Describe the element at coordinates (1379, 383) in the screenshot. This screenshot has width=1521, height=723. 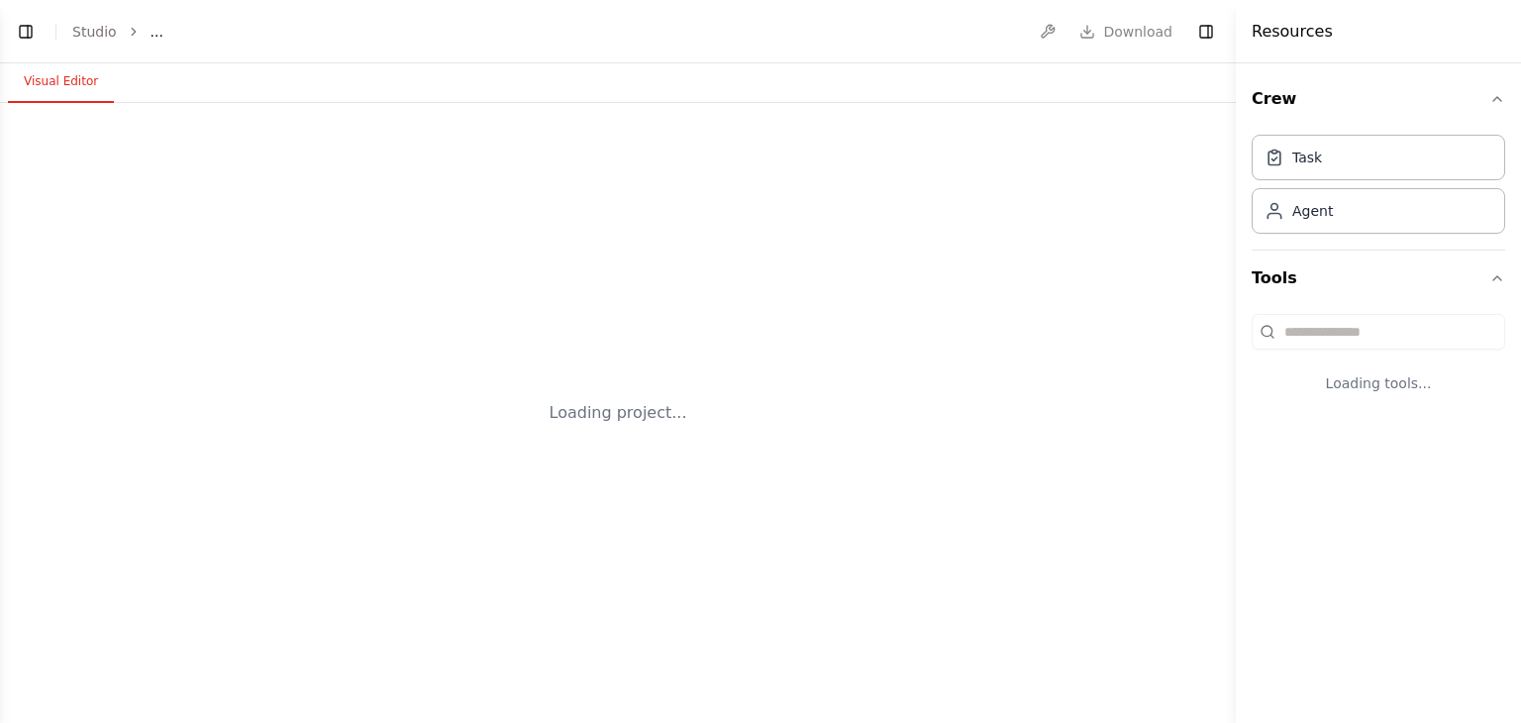
I see `div: Loading tools...` at that location.